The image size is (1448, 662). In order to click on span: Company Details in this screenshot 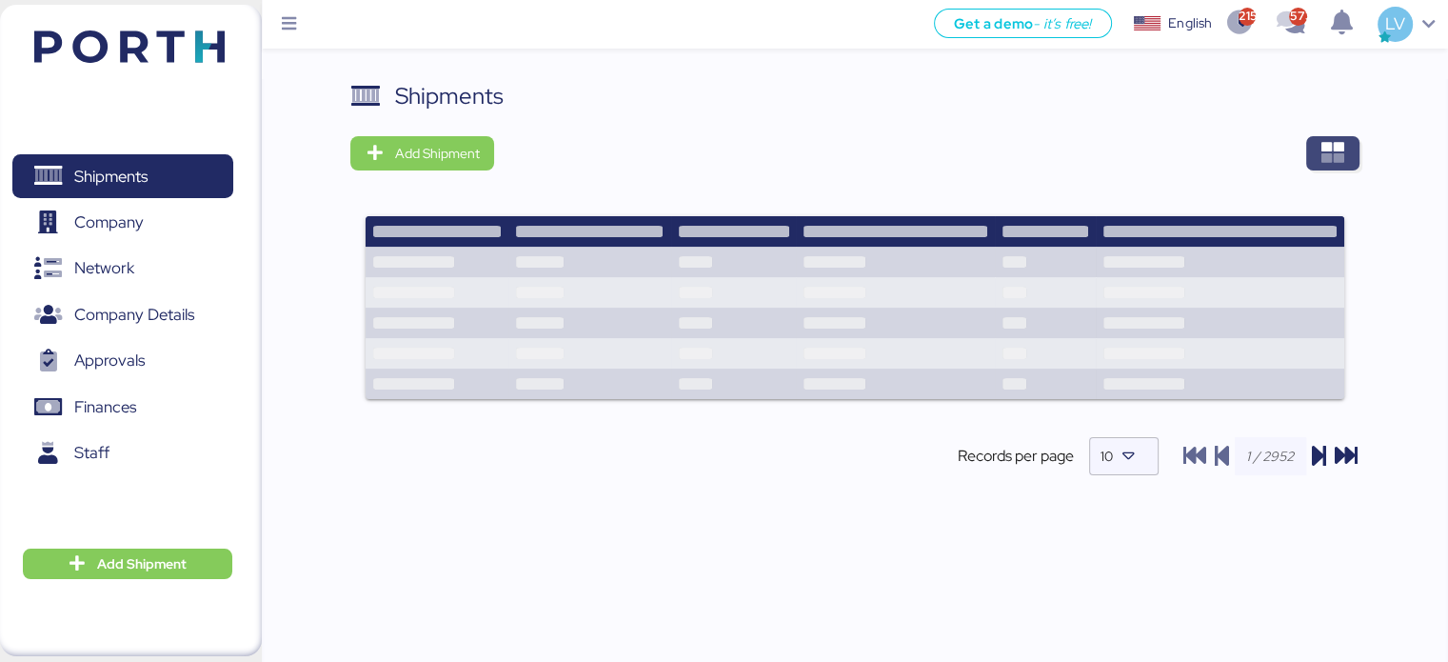, I will do `click(134, 314)`.